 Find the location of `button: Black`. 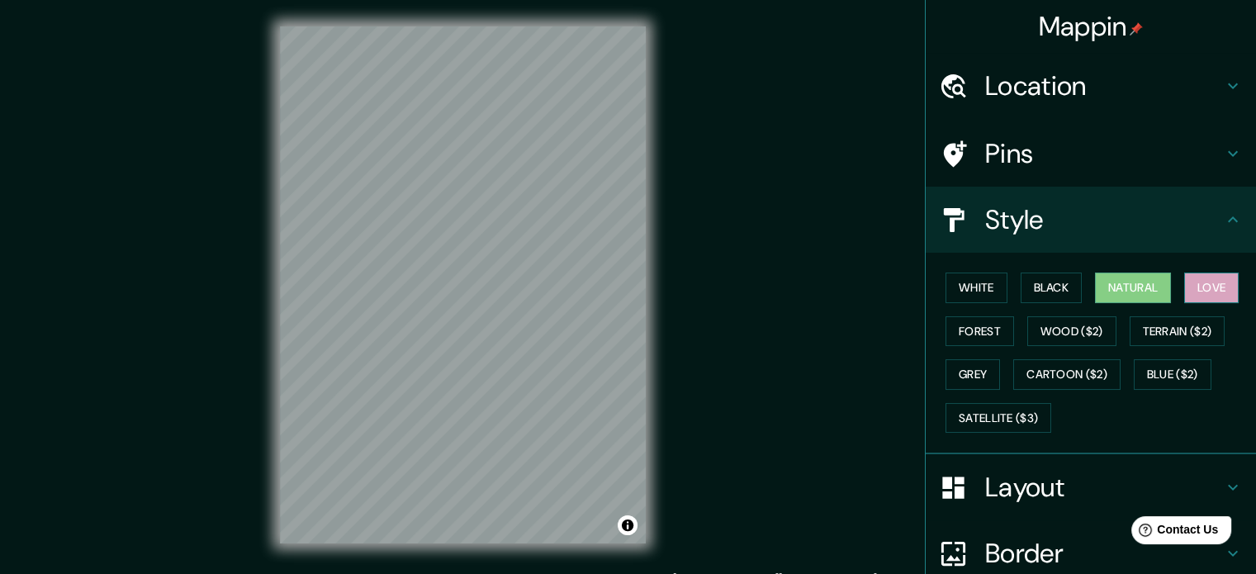

button: Black is located at coordinates (1051, 287).